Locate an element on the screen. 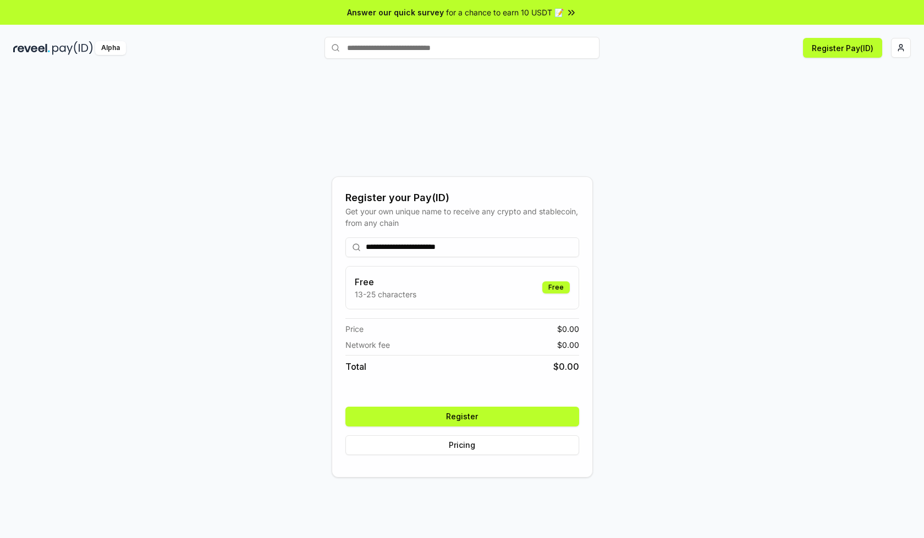 Image resolution: width=924 pixels, height=538 pixels. div: Get your own unique name to receive any crypto and stablecoin, from any chain is located at coordinates (462, 217).